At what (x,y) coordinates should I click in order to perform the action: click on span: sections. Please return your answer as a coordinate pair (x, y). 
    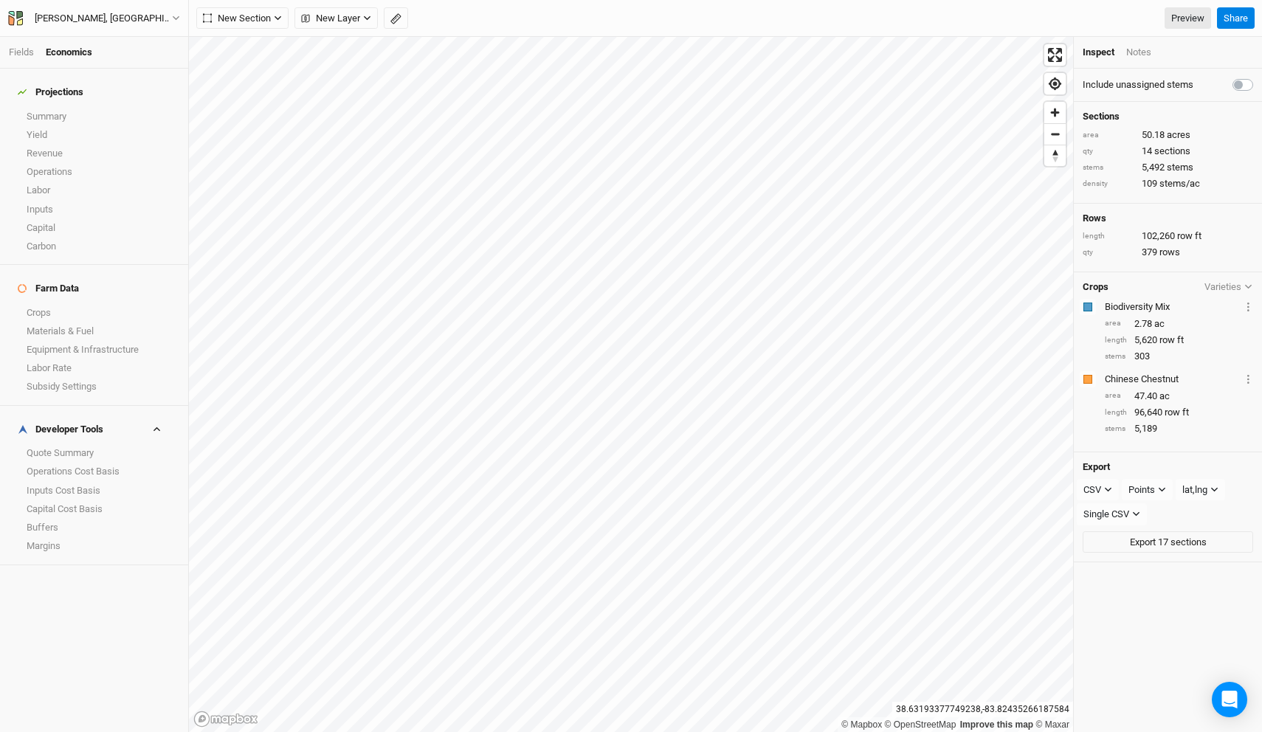
    Looking at the image, I should click on (1172, 151).